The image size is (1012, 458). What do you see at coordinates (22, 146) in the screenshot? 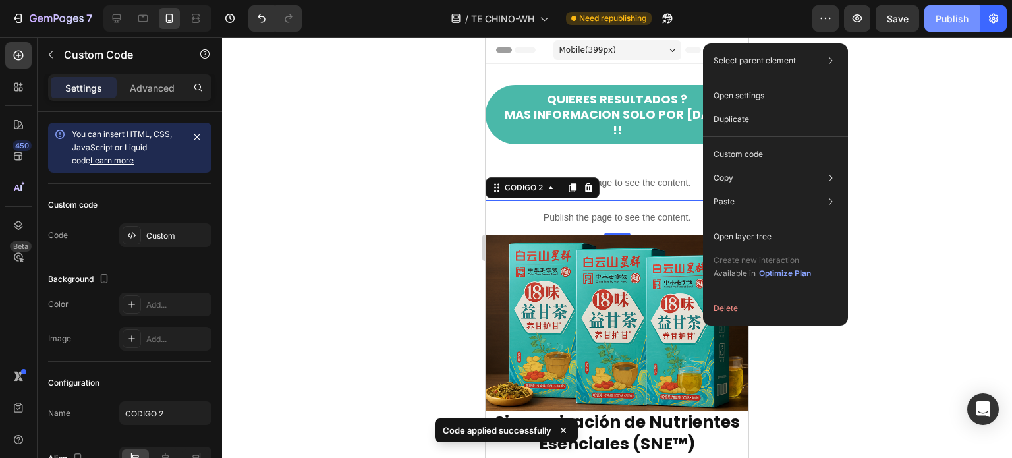
I see `div: 450` at bounding box center [22, 146].